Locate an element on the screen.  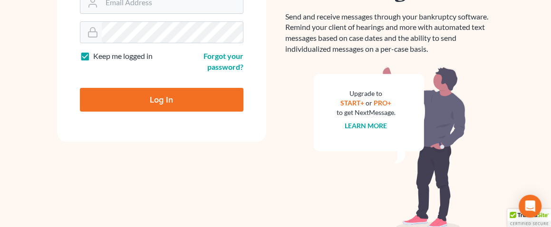
div: TrustedSite Certified is located at coordinates (529, 218).